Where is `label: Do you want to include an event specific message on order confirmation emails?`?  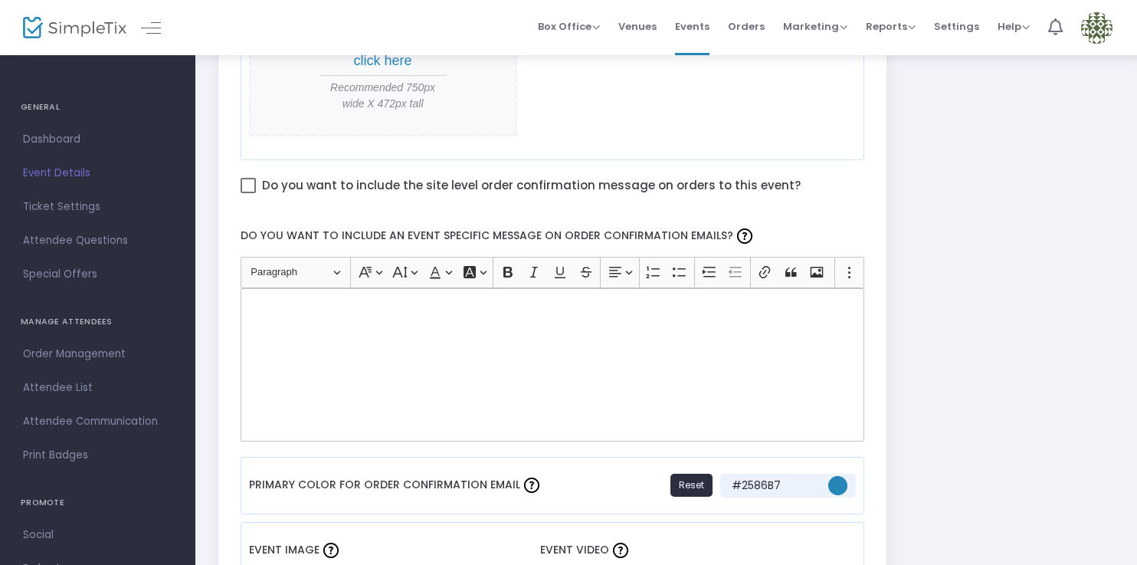 label: Do you want to include an event specific message on order confirmation emails? is located at coordinates (552, 236).